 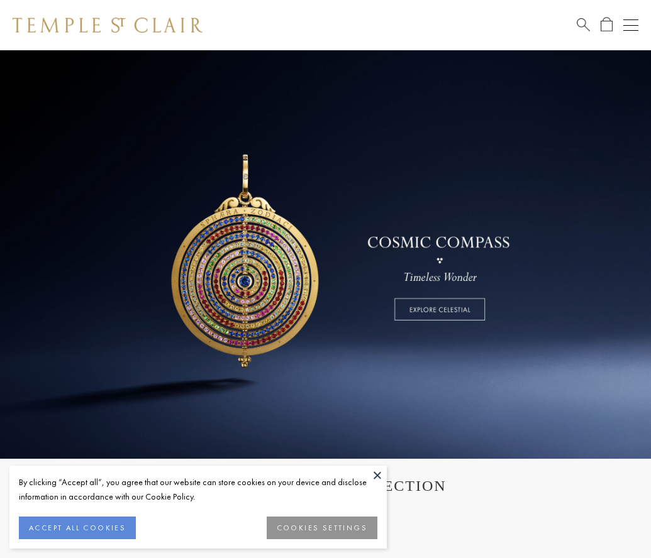 I want to click on button: Open navigation, so click(x=631, y=25).